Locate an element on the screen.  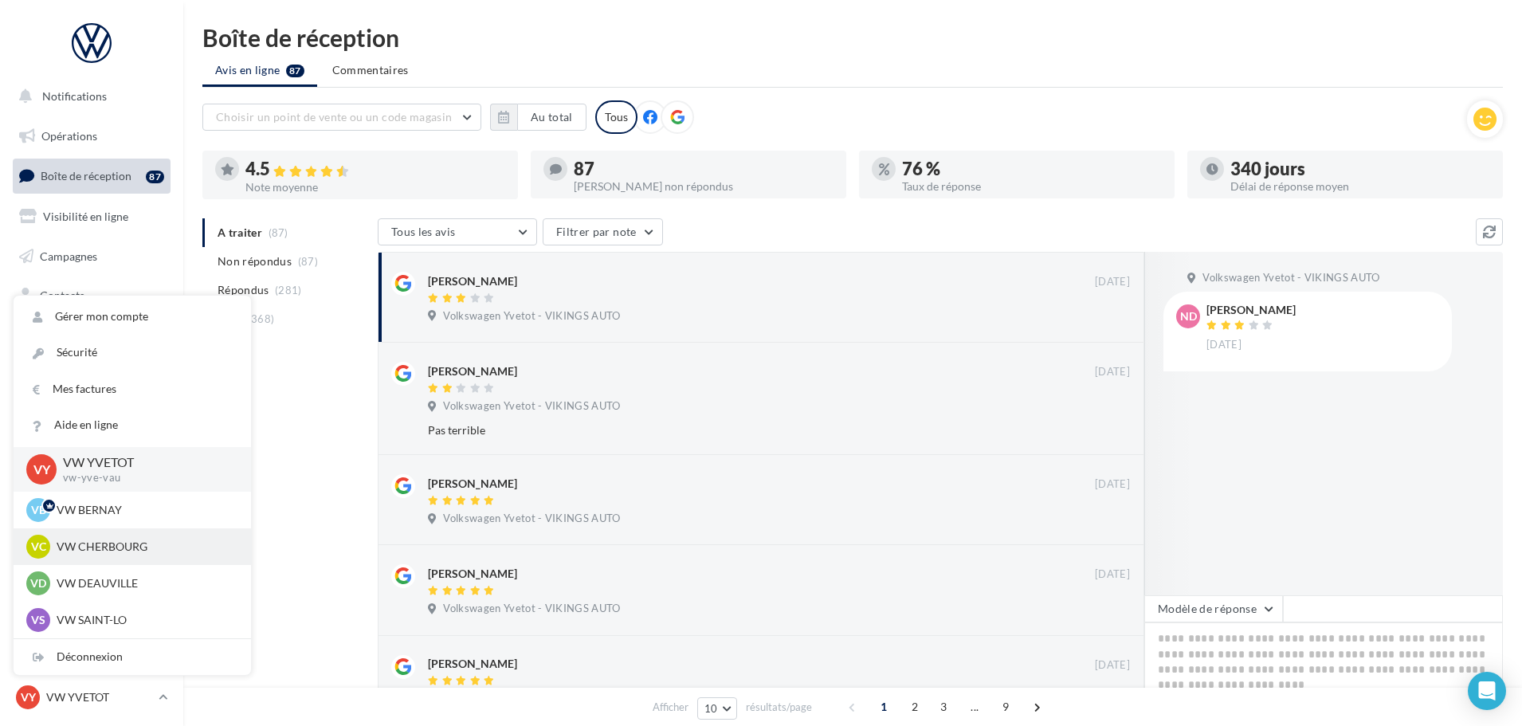
p: VW DEAUVILLE is located at coordinates (144, 583).